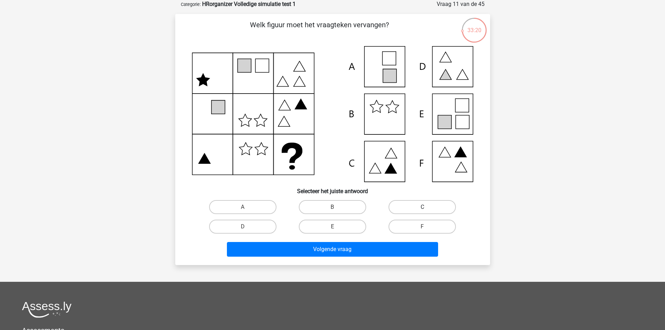 The image size is (665, 330). What do you see at coordinates (333, 249) in the screenshot?
I see `button: Volgende vraag` at bounding box center [333, 249].